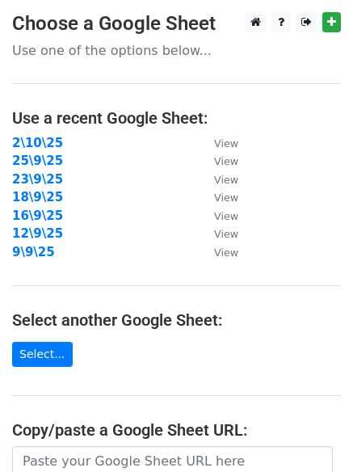 The width and height of the screenshot is (353, 472). Describe the element at coordinates (37, 234) in the screenshot. I see `a: 12\9\25` at that location.